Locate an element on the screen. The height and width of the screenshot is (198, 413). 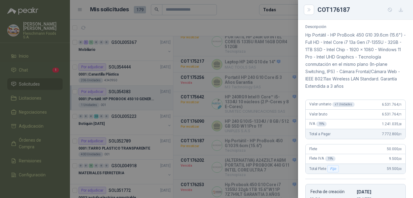
span: ,30 is located at coordinates (400, 124).